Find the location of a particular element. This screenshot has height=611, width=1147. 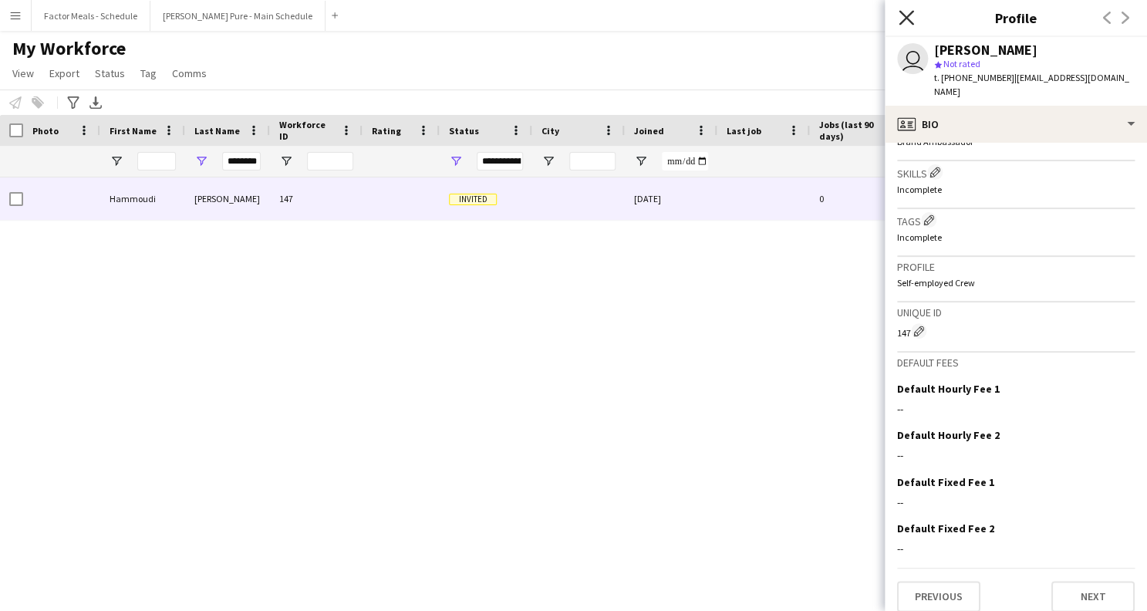

input: Joined Filter Input is located at coordinates (685, 161).